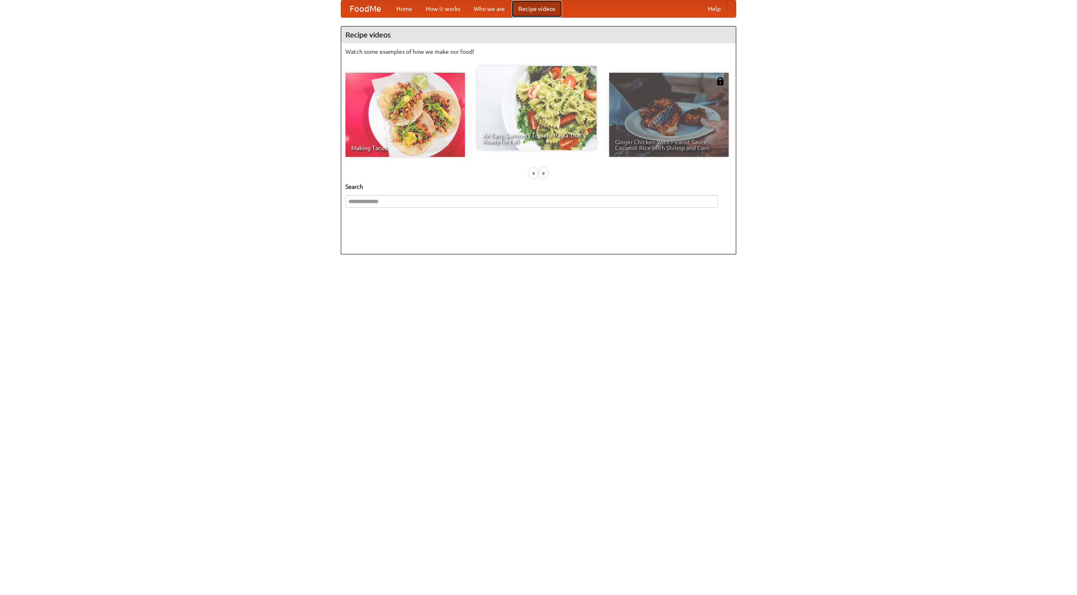  I want to click on span: Making Tacos, so click(405, 148).